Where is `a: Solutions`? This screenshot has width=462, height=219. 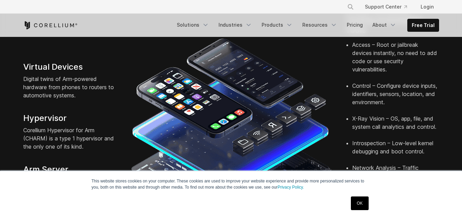
a: Solutions is located at coordinates (193, 25).